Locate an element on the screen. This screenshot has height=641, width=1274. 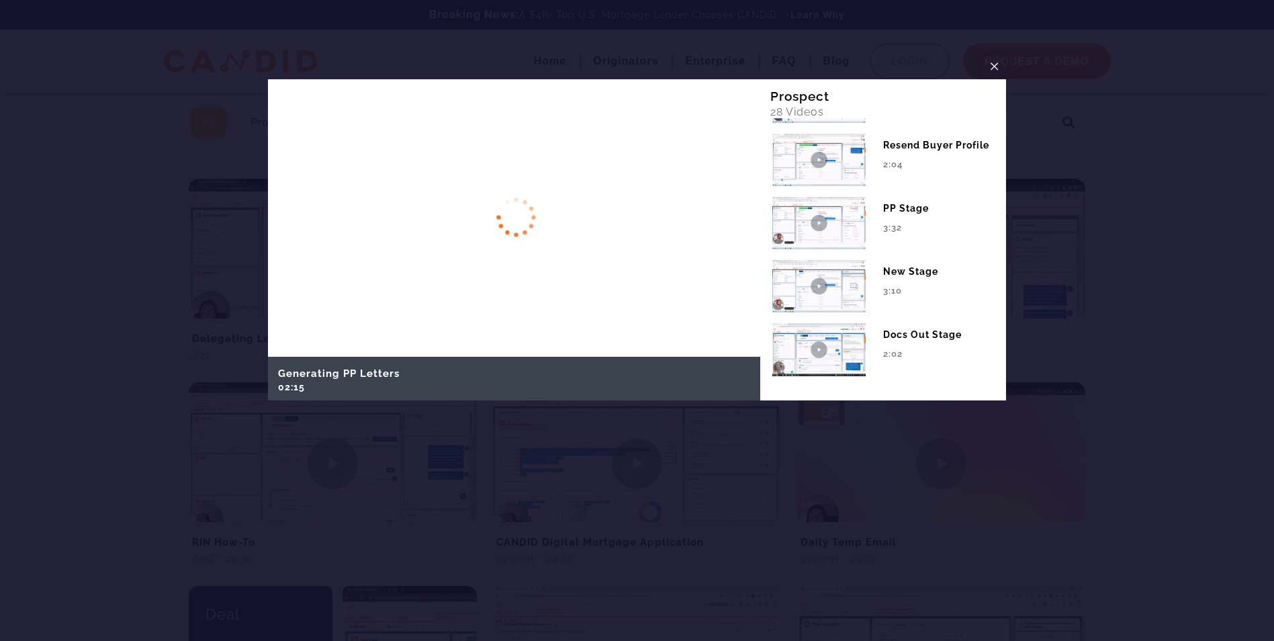
div: 28 Videos is located at coordinates (883, 112).